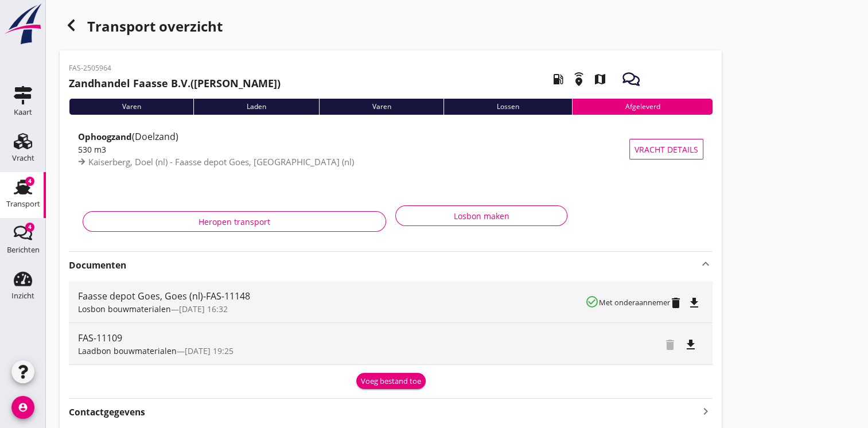  What do you see at coordinates (507, 107) in the screenshot?
I see `div: Lossen` at bounding box center [507, 107].